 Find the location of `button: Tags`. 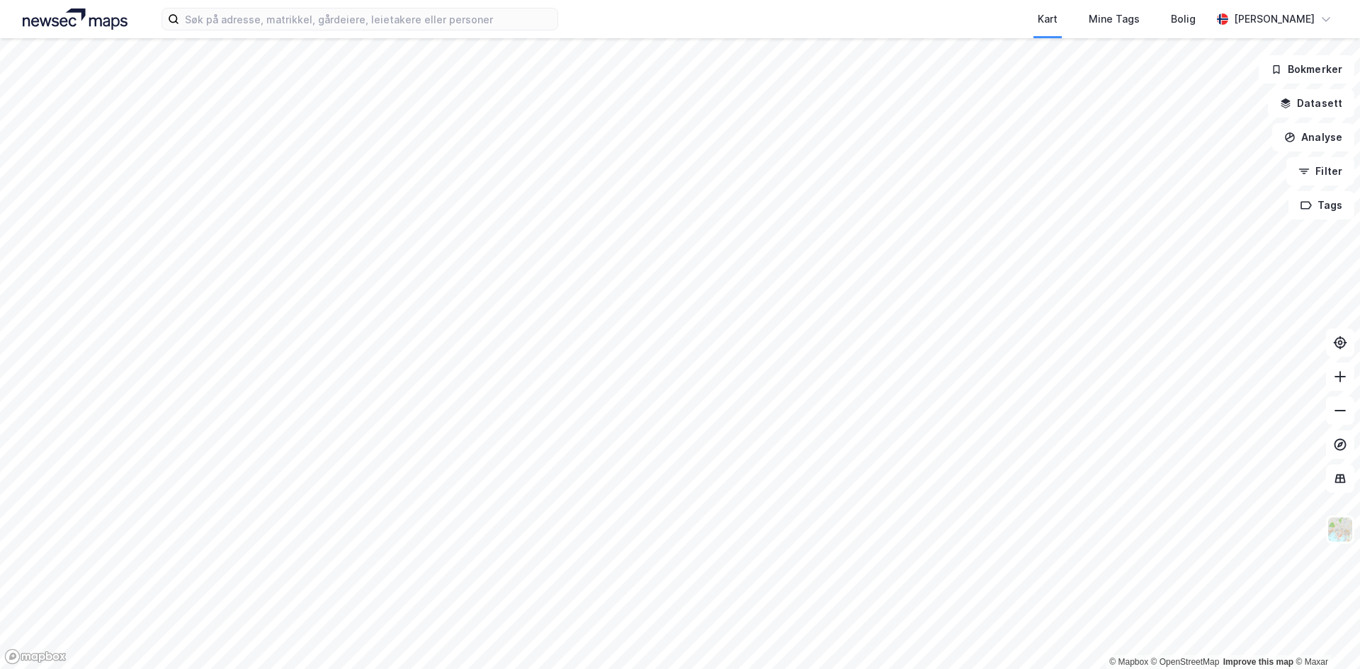

button: Tags is located at coordinates (1321, 205).